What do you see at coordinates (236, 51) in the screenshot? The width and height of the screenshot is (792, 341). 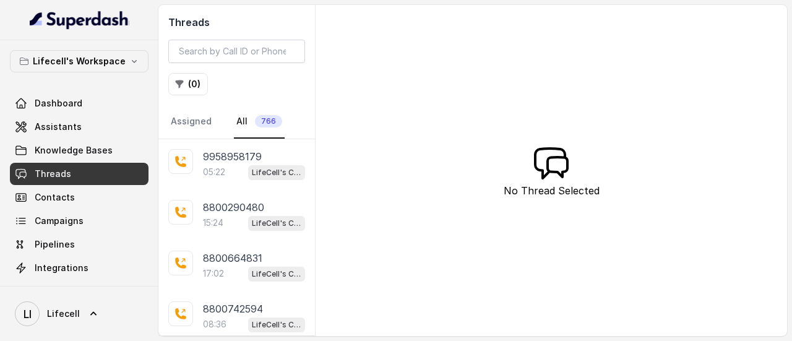 I see `input: Search by Call ID or Phone Number` at bounding box center [236, 51].